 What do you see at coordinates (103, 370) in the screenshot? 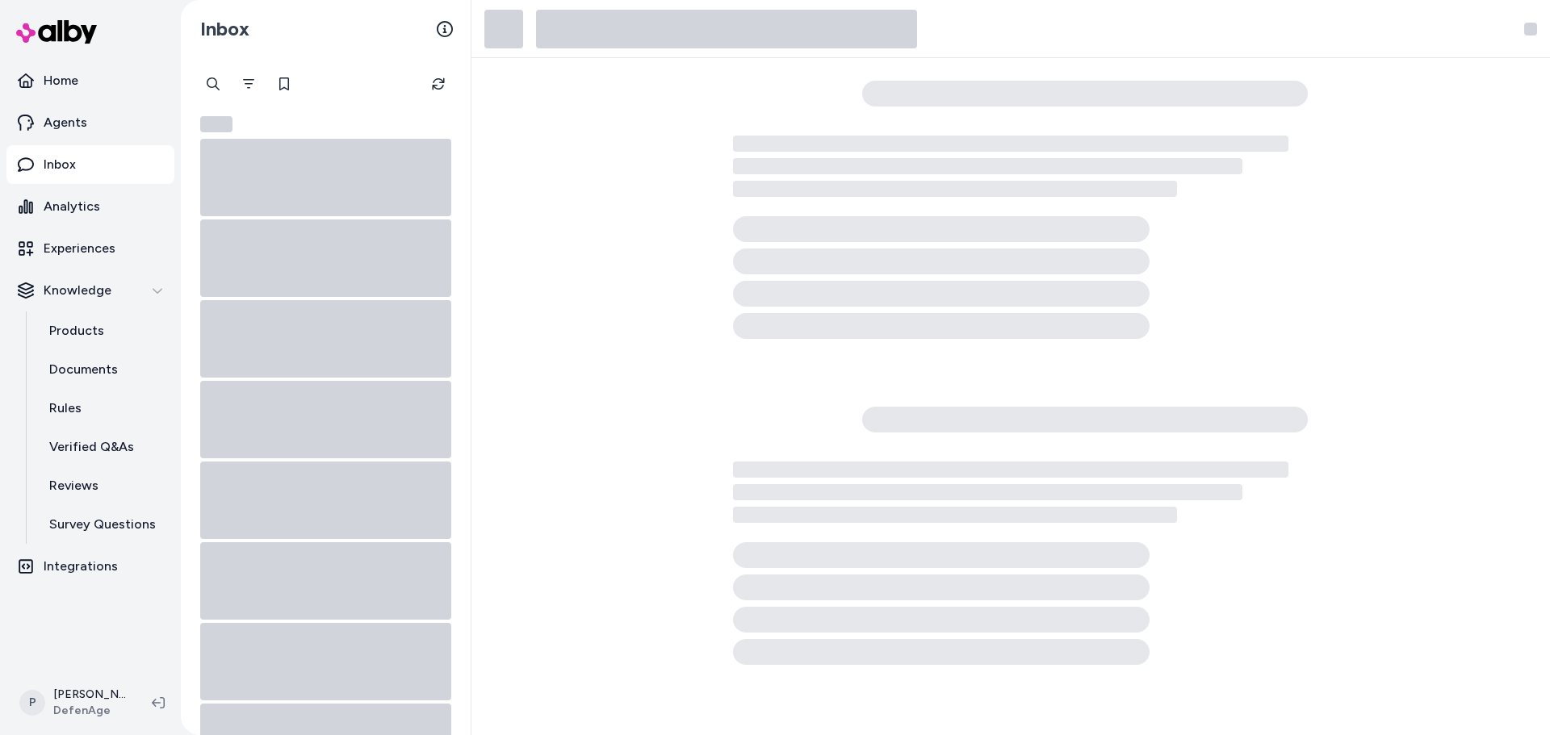
I see `a: Documents` at bounding box center [103, 370].